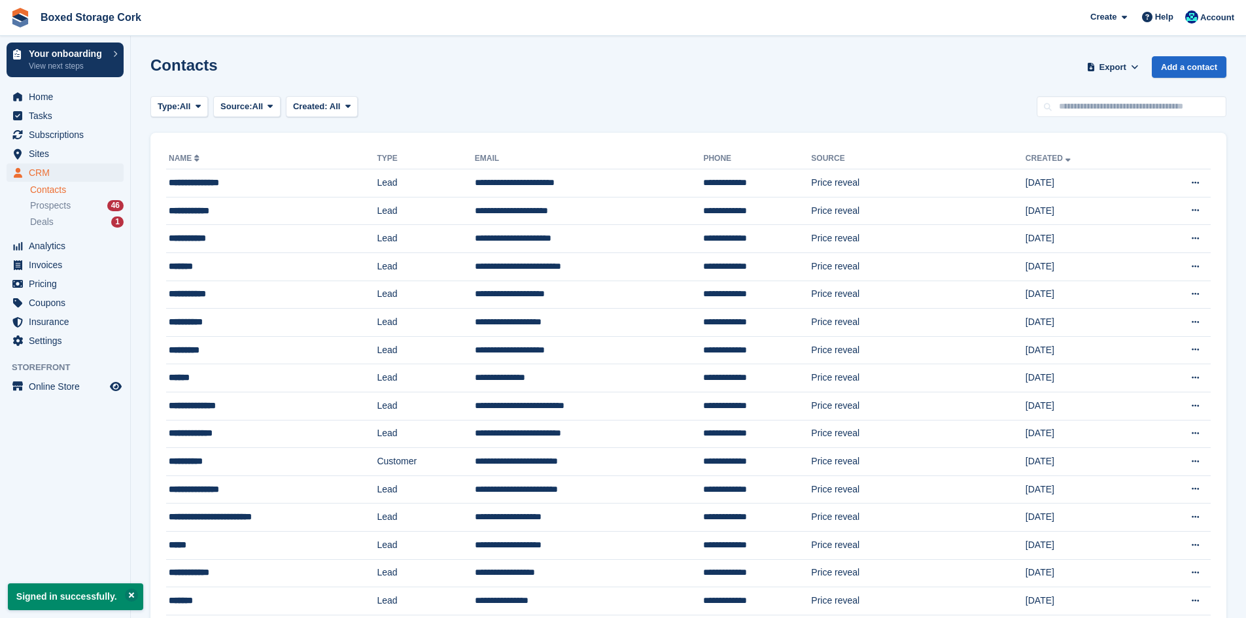  What do you see at coordinates (1189, 67) in the screenshot?
I see `a: Add a contact` at bounding box center [1189, 67].